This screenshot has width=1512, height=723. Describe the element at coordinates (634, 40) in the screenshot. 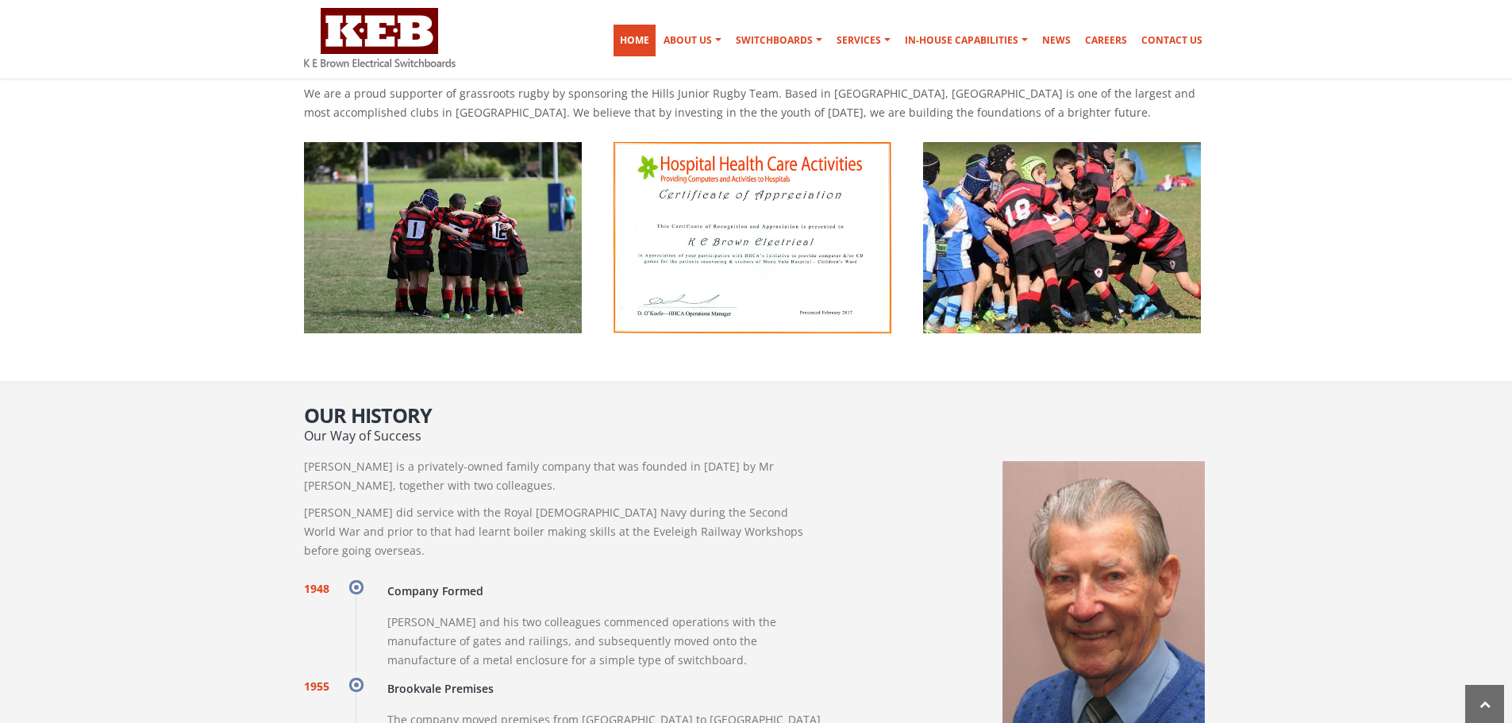

I see `a: Home` at that location.